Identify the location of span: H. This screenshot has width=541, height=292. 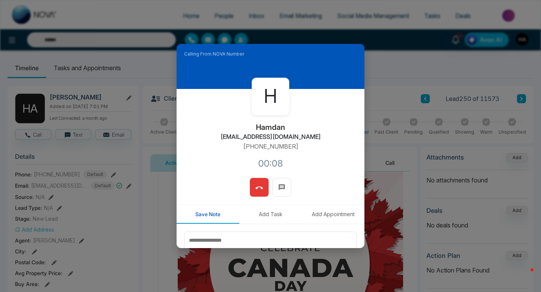
(270, 96).